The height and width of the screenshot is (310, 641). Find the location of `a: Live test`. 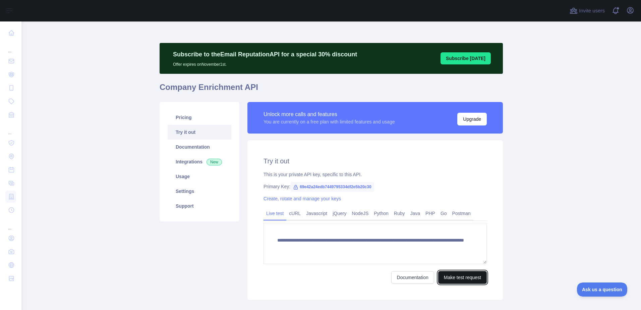

a: Live test is located at coordinates (275, 213).